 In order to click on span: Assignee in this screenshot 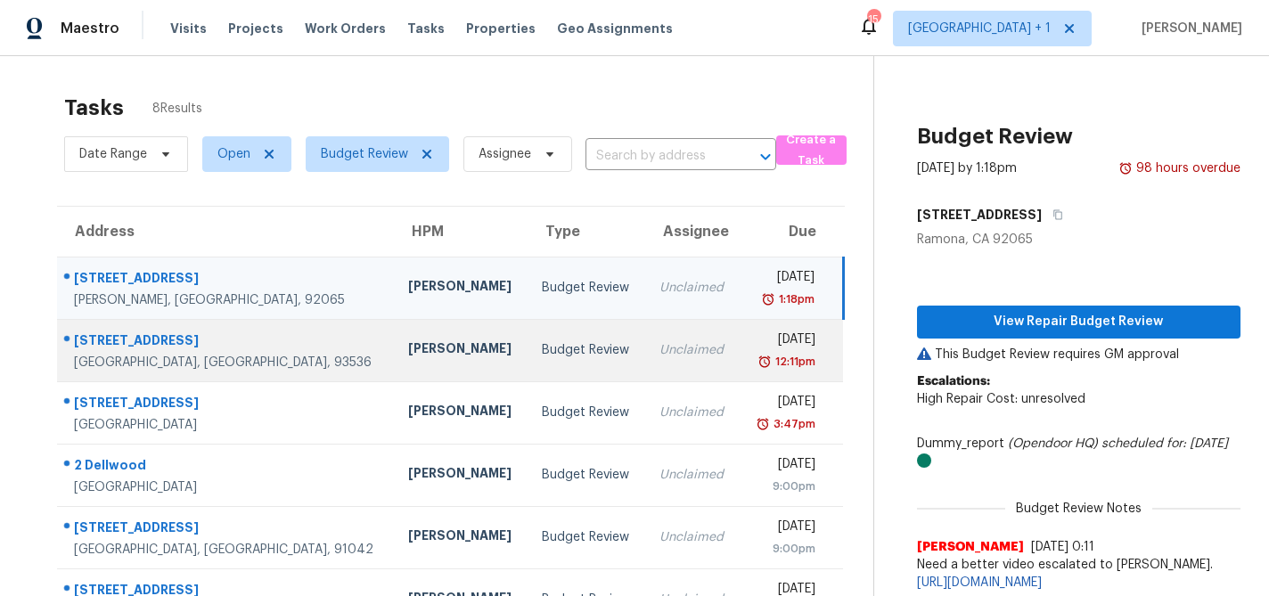, I will do `click(504, 154)`.